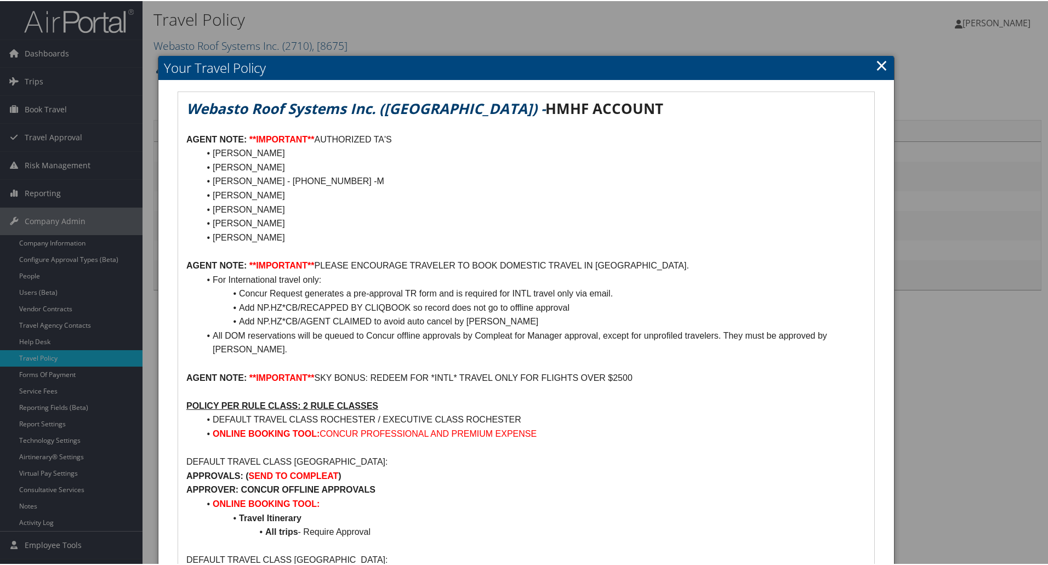  I want to click on li: DEFAULT TRAVEL CLASS ROCHESTER / EXECUTIVE CLASS ROCHESTER, so click(533, 419).